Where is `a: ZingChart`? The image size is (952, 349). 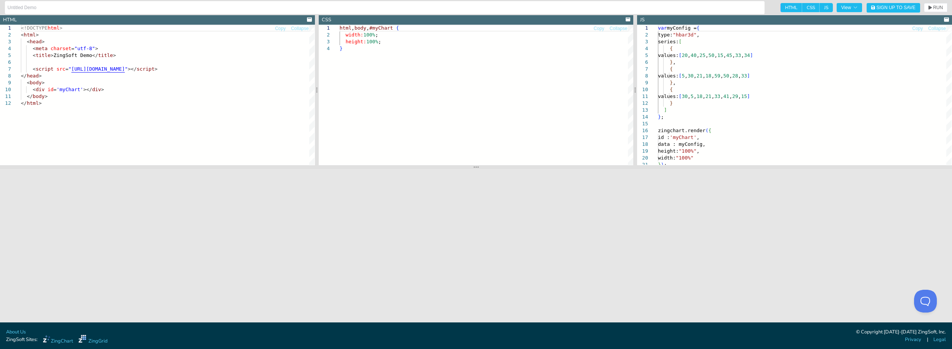
a: ZingChart is located at coordinates (58, 340).